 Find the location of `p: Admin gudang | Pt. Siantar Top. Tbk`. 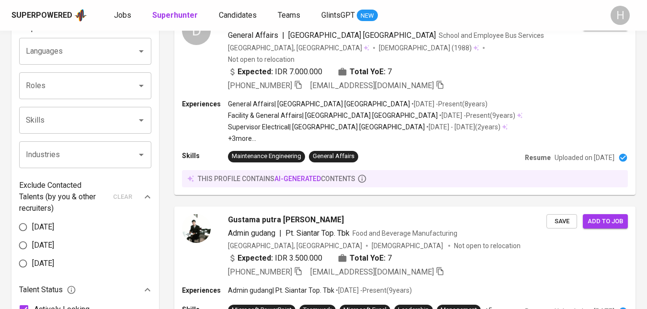

p: Admin gudang | Pt. Siantar Top. Tbk is located at coordinates (281, 290).